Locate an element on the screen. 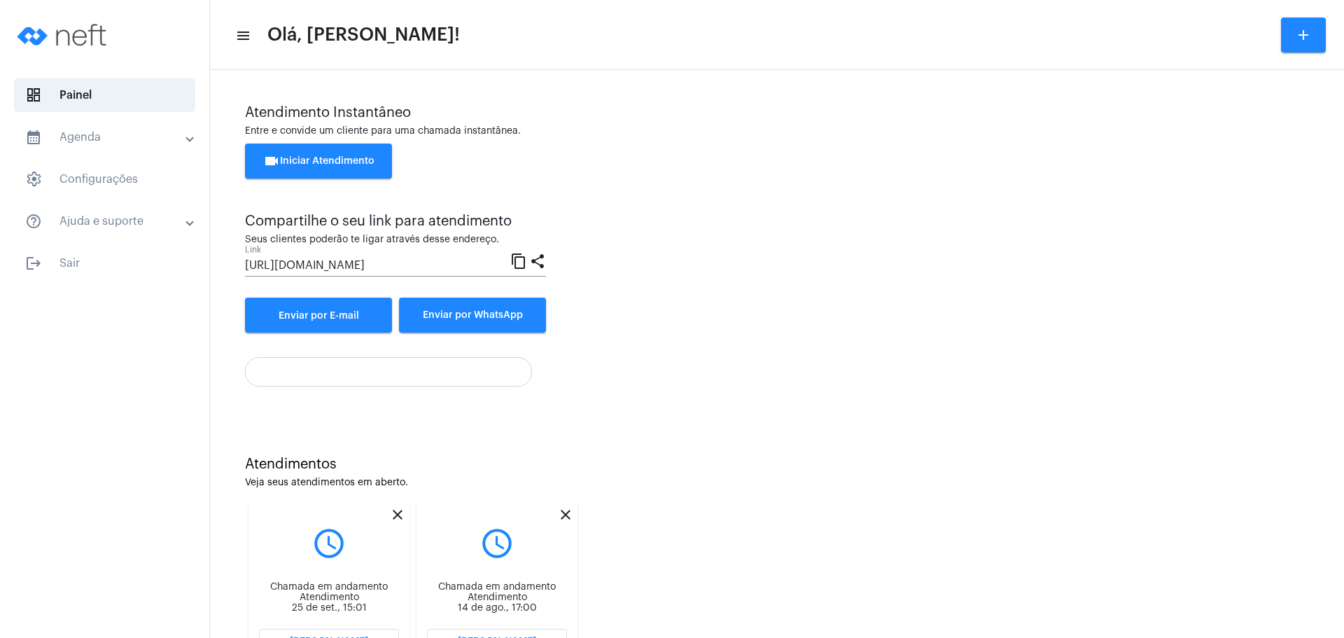 The height and width of the screenshot is (638, 1344). button: Iniciar Atendimento is located at coordinates (319, 161).